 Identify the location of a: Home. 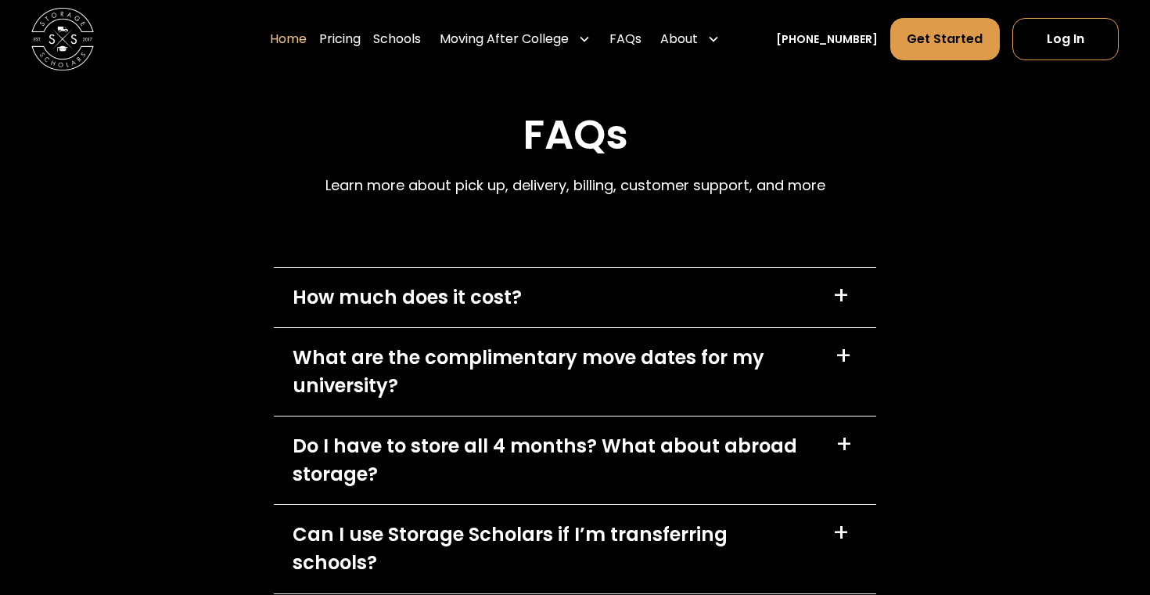
(288, 39).